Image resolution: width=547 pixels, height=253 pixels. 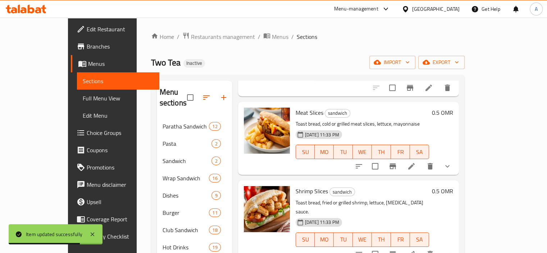 What do you see at coordinates (356, 9) in the screenshot?
I see `div: Menu-management` at bounding box center [356, 9].